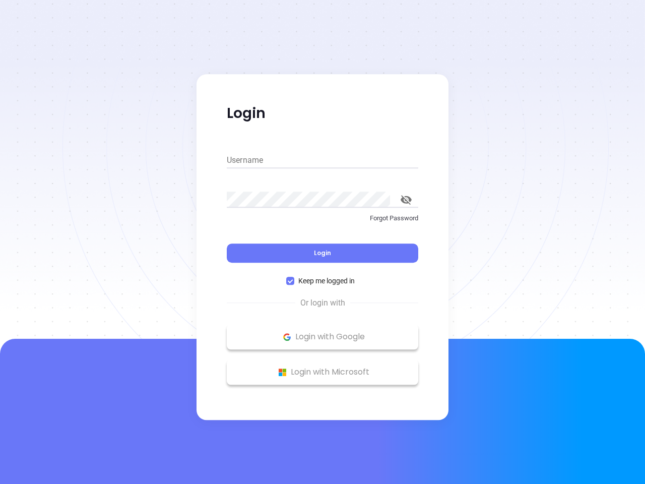 The width and height of the screenshot is (645, 484). I want to click on span: Keep me logged in, so click(327, 281).